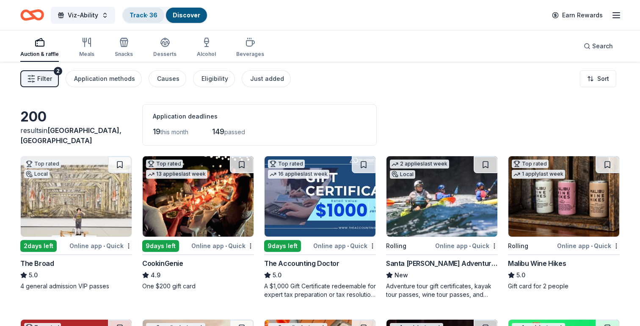 Image resolution: width=640 pixels, height=326 pixels. What do you see at coordinates (564, 197) in the screenshot?
I see `img: Image for Malibu Wine Hikes` at bounding box center [564, 197].